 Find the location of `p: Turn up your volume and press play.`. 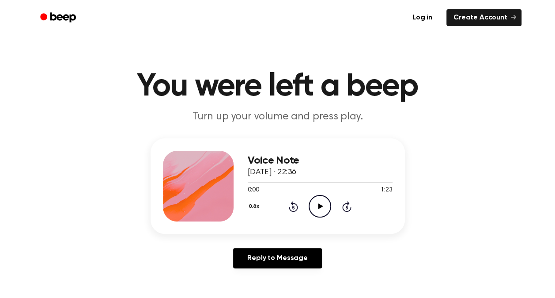

p: Turn up your volume and press play. is located at coordinates (278, 117).